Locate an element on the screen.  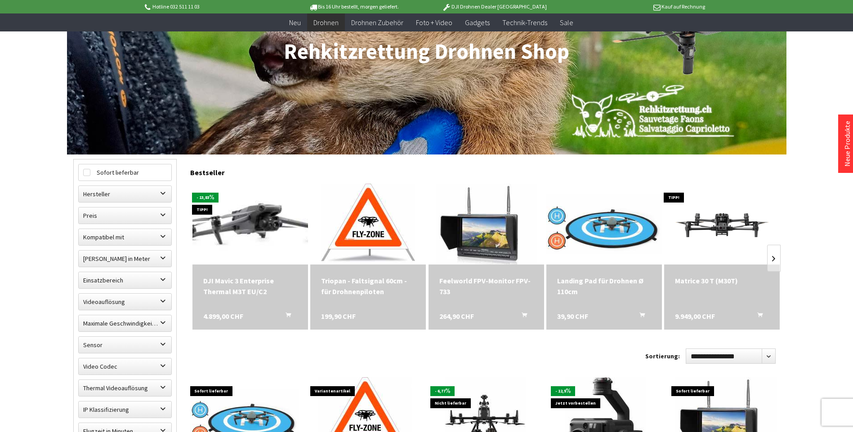
label: Maximale Flughöhe in Meter is located at coordinates (125, 259).